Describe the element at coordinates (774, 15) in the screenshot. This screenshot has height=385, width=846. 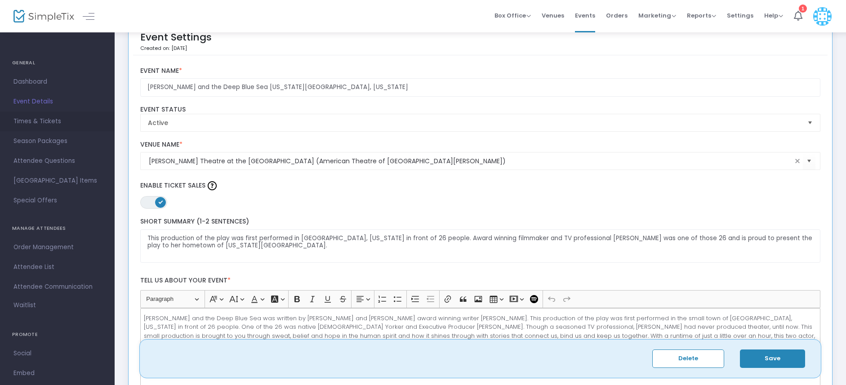
I see `span: Help` at that location.